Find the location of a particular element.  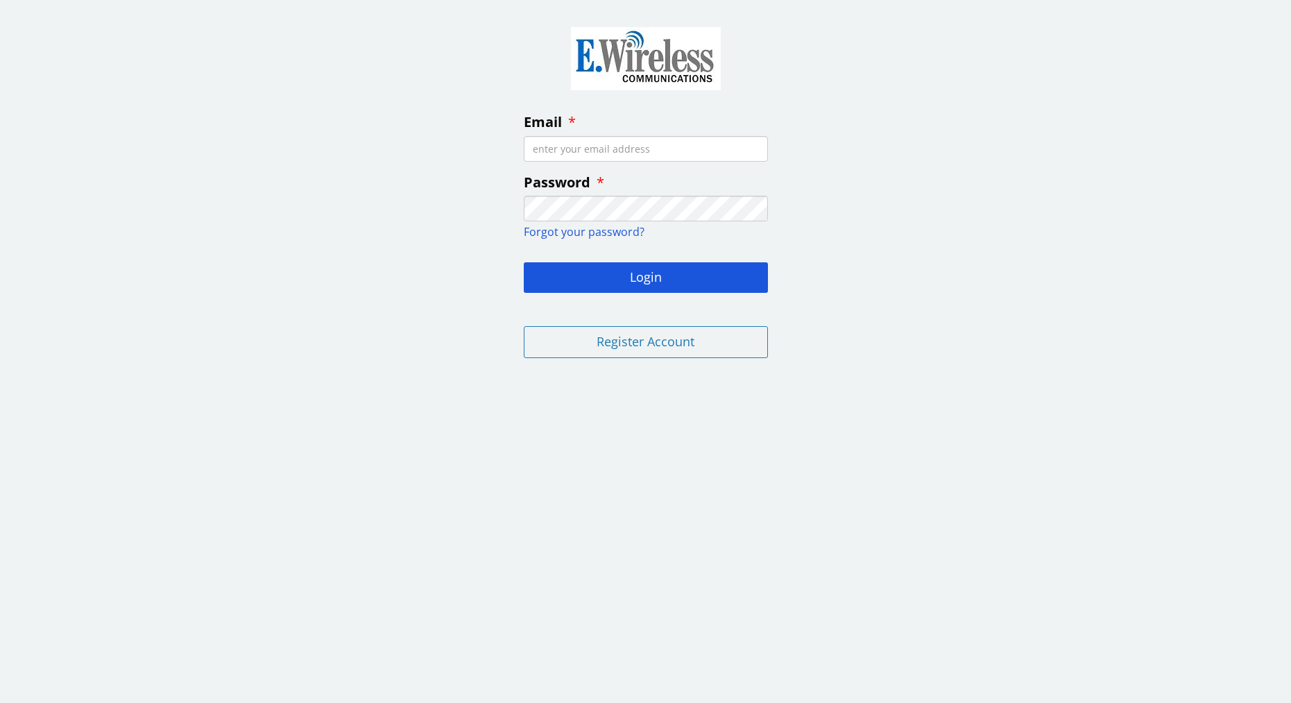

span: Password is located at coordinates (557, 182).